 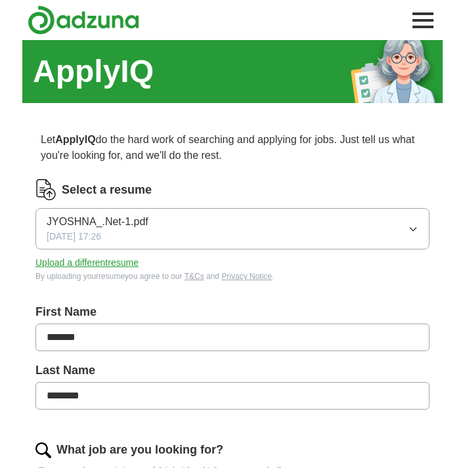 I want to click on img: Adzuna logo, so click(x=83, y=20).